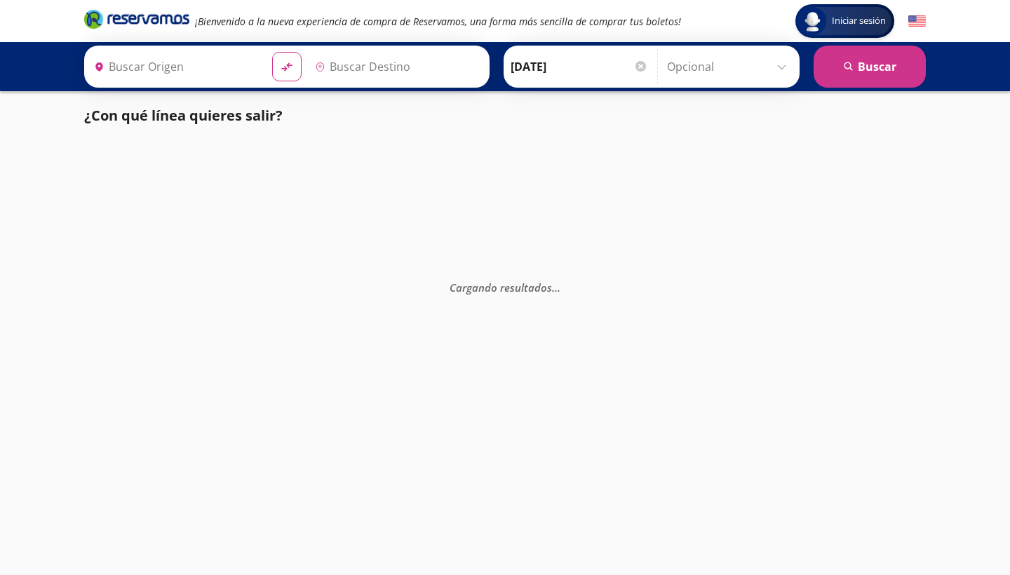 The width and height of the screenshot is (1010, 575). I want to click on em: ¡Bienvenido a la nueva experiencia de compra de Reservamos, una forma más sencilla de comprar tus..., so click(438, 21).